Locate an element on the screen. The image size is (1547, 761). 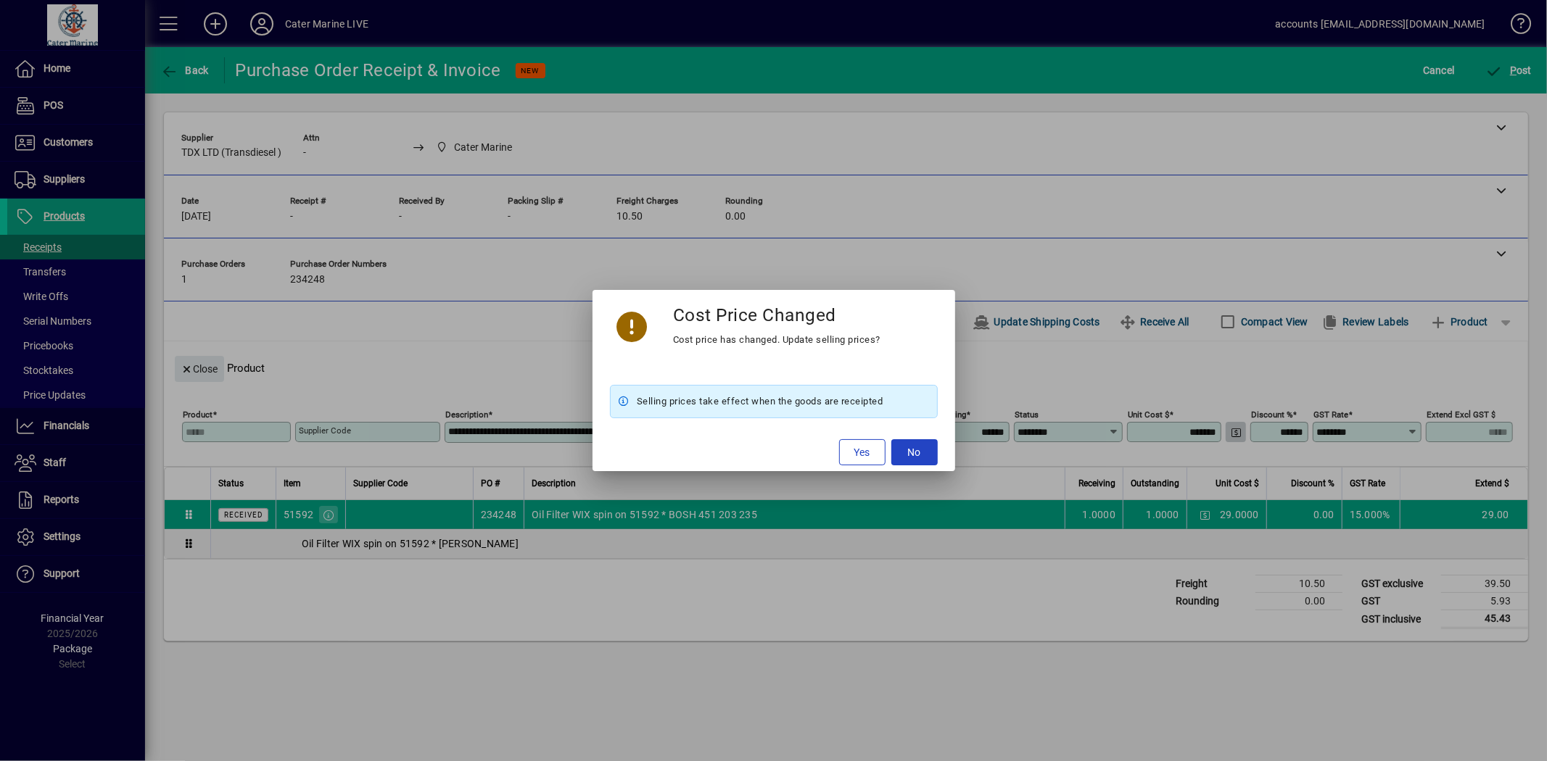
span: Selling prices take effect when the goods are receipted is located at coordinates (760, 402).